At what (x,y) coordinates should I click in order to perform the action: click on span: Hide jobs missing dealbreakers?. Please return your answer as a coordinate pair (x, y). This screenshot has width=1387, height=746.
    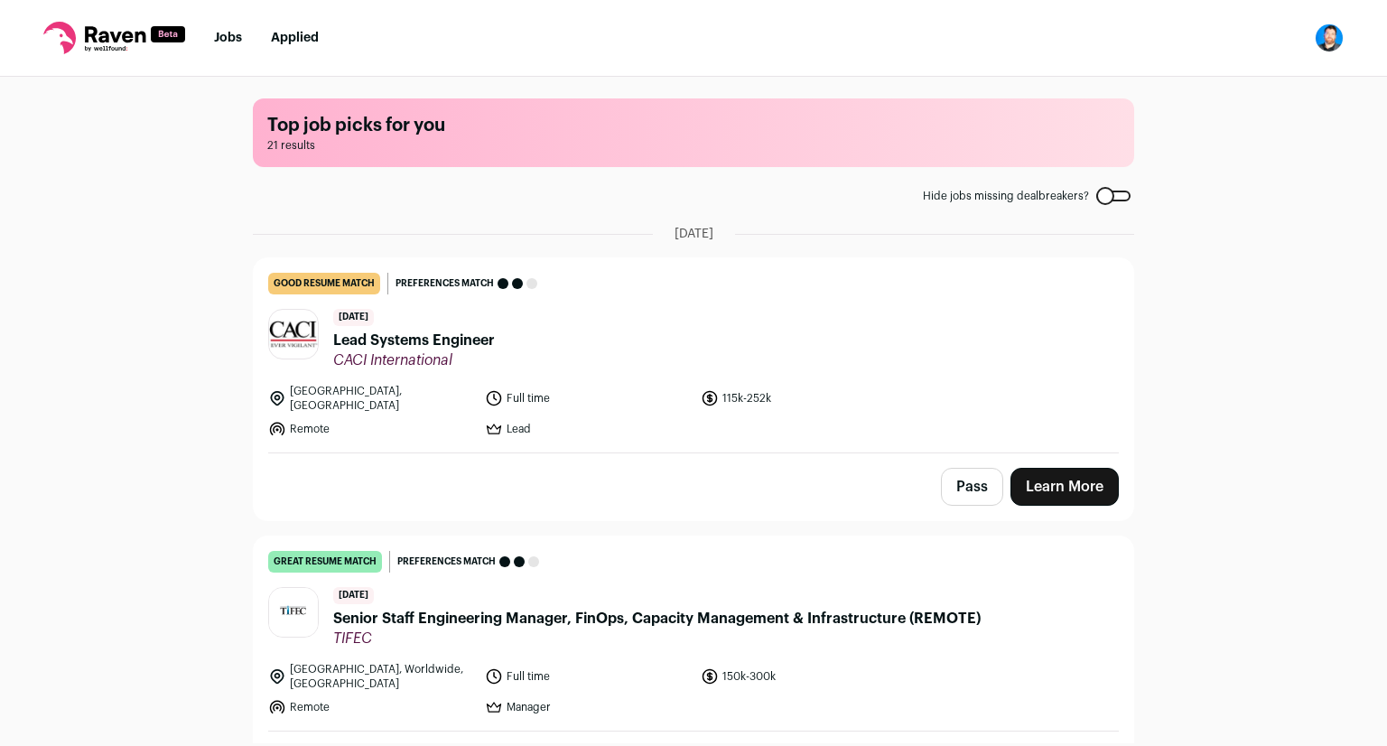
    Looking at the image, I should click on (1006, 196).